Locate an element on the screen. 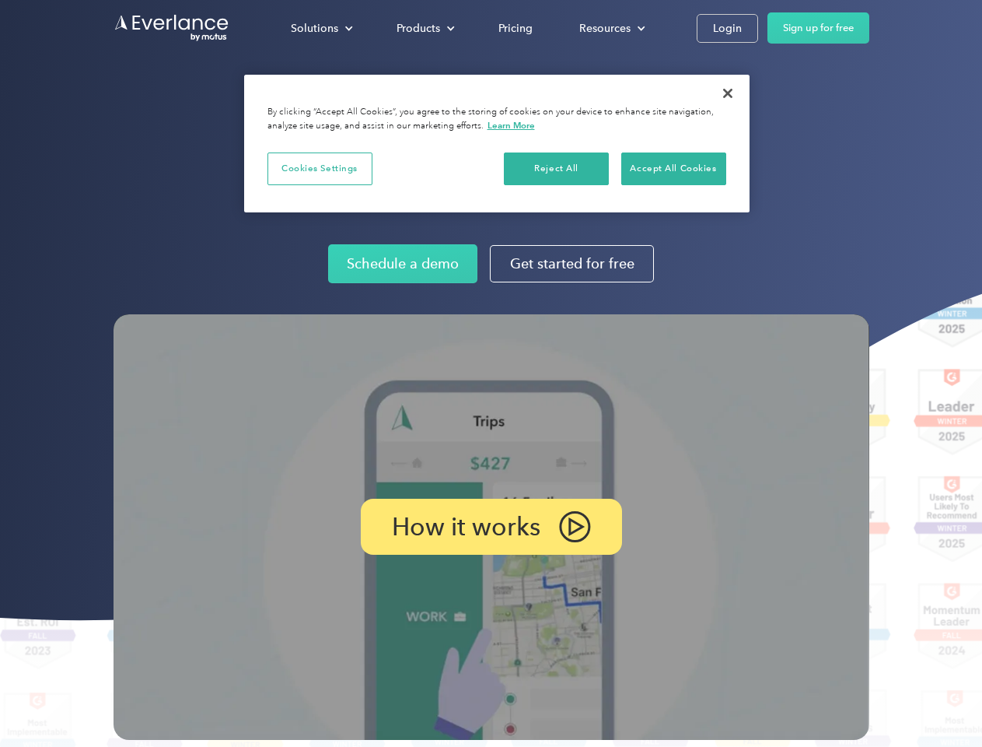 The image size is (982, 747). a: Schedule a demo is located at coordinates (403, 264).